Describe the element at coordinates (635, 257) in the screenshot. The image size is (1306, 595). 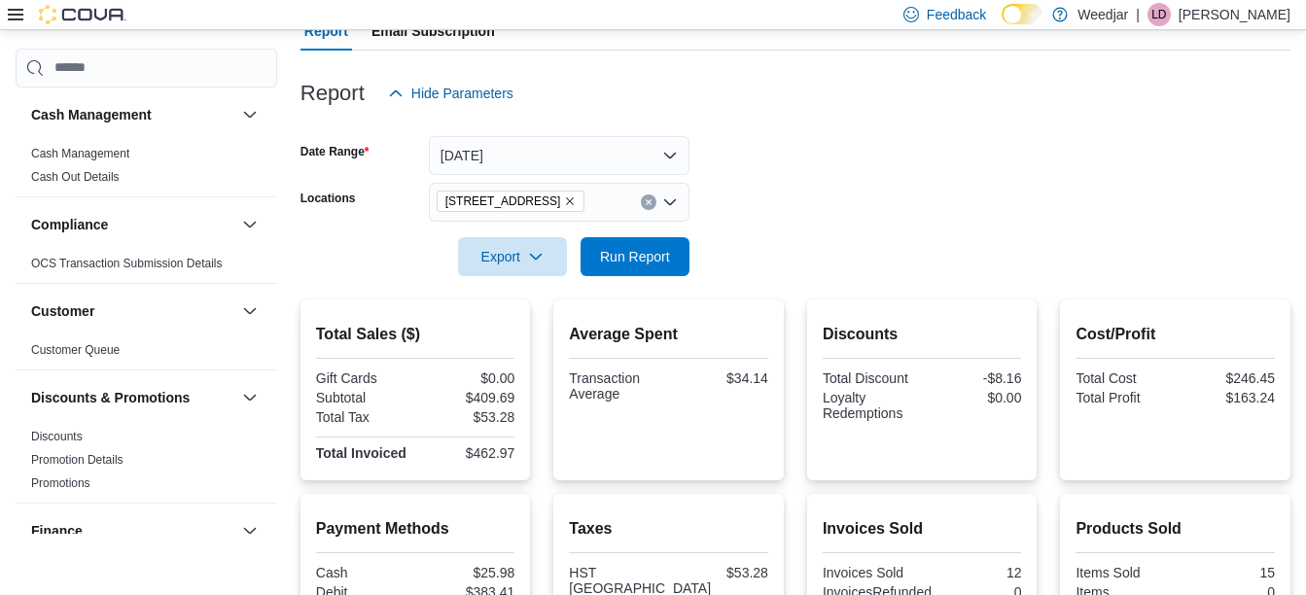
I see `button: Run Report` at that location.